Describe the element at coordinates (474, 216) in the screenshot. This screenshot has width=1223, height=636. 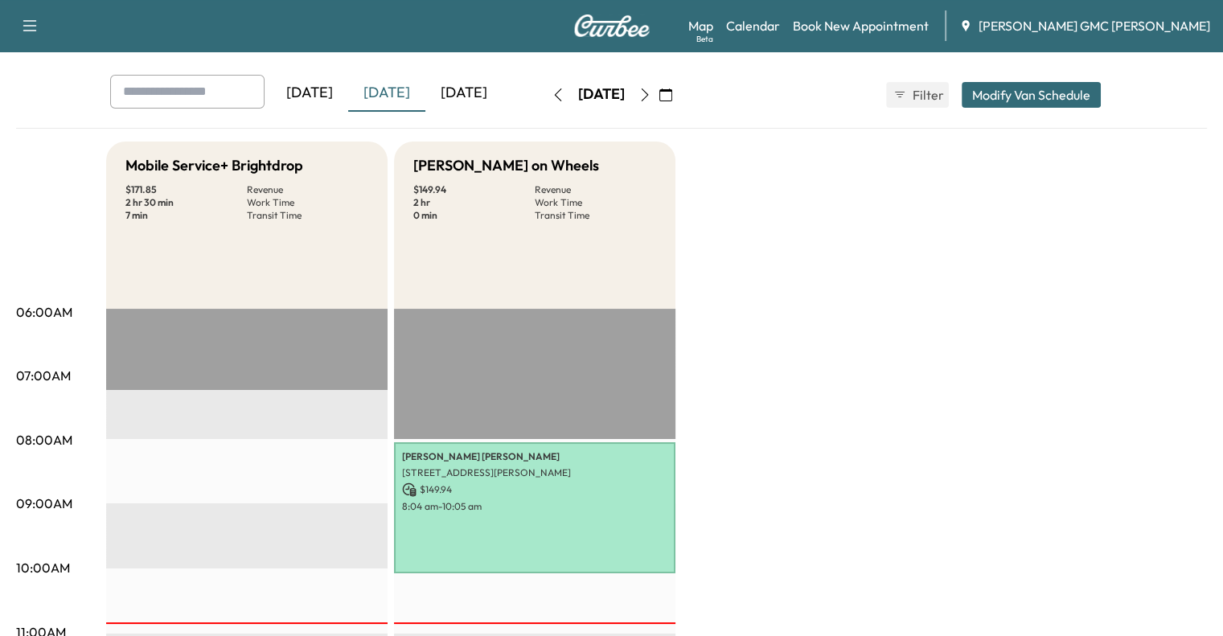
I see `p: 0 min` at that location.